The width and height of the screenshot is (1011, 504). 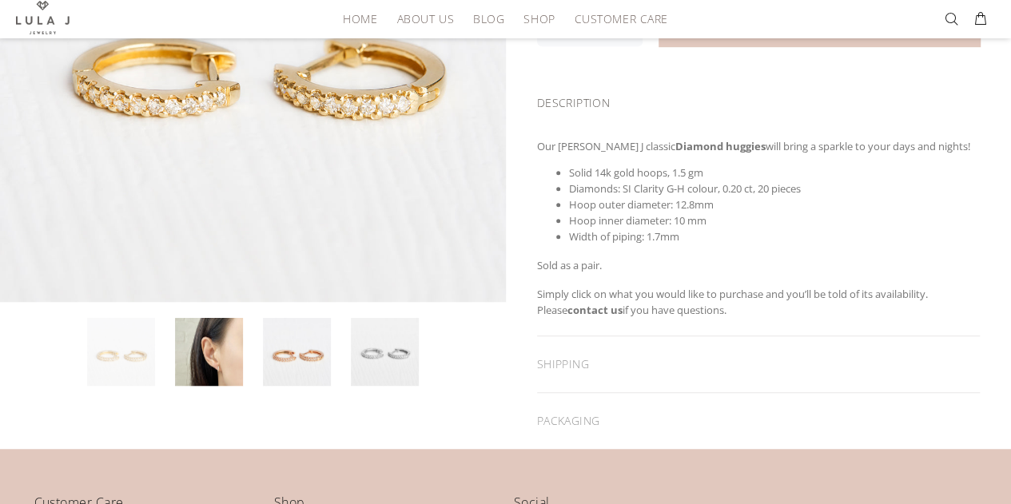 I want to click on span: Diamonds: SI Clarity G-H colour, 0.20 ct, 20 pieces, so click(x=685, y=189).